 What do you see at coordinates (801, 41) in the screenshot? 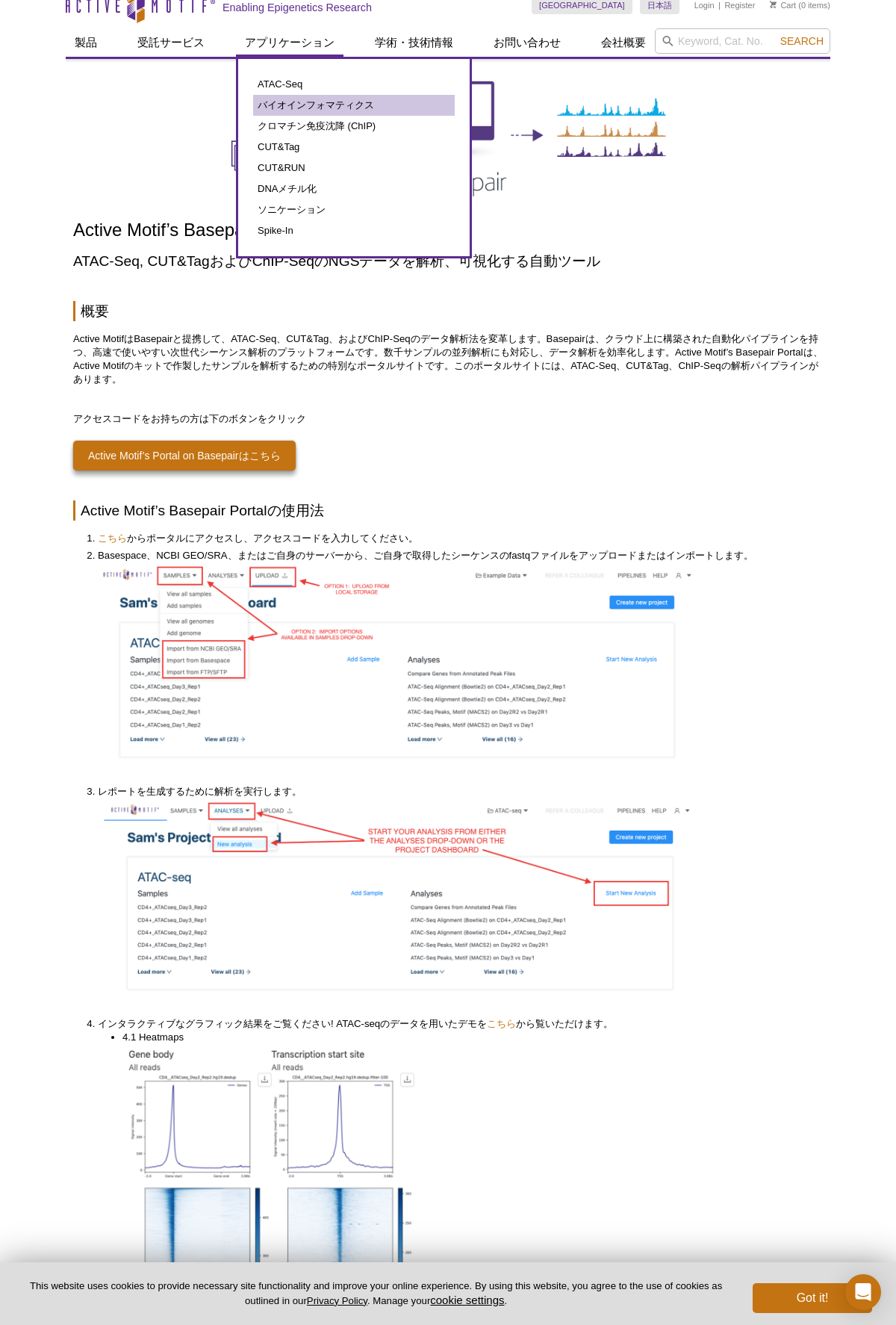
I see `span: Search` at bounding box center [801, 41].